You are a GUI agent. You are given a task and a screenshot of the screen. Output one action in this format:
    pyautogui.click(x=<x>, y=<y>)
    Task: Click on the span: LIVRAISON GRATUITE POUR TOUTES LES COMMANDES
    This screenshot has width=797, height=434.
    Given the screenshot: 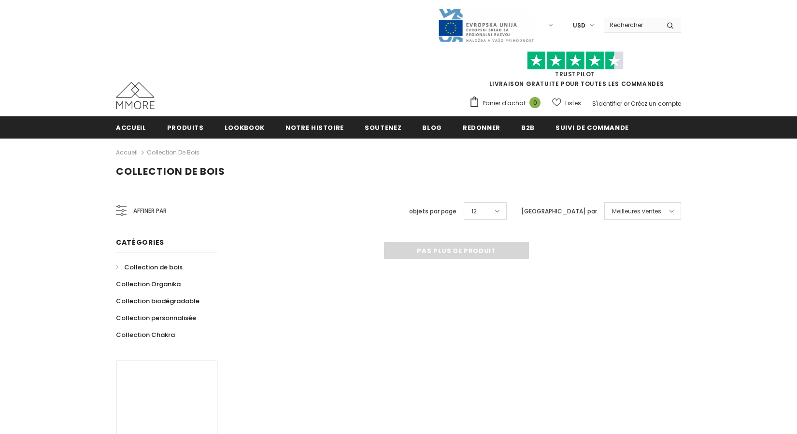 What is the action you would take?
    pyautogui.click(x=575, y=71)
    